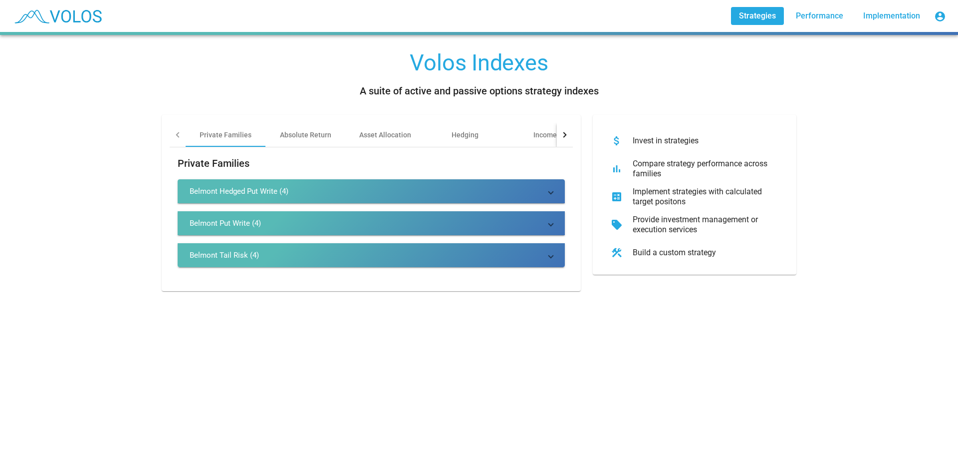 Image resolution: width=958 pixels, height=455 pixels. I want to click on div: Income, so click(545, 135).